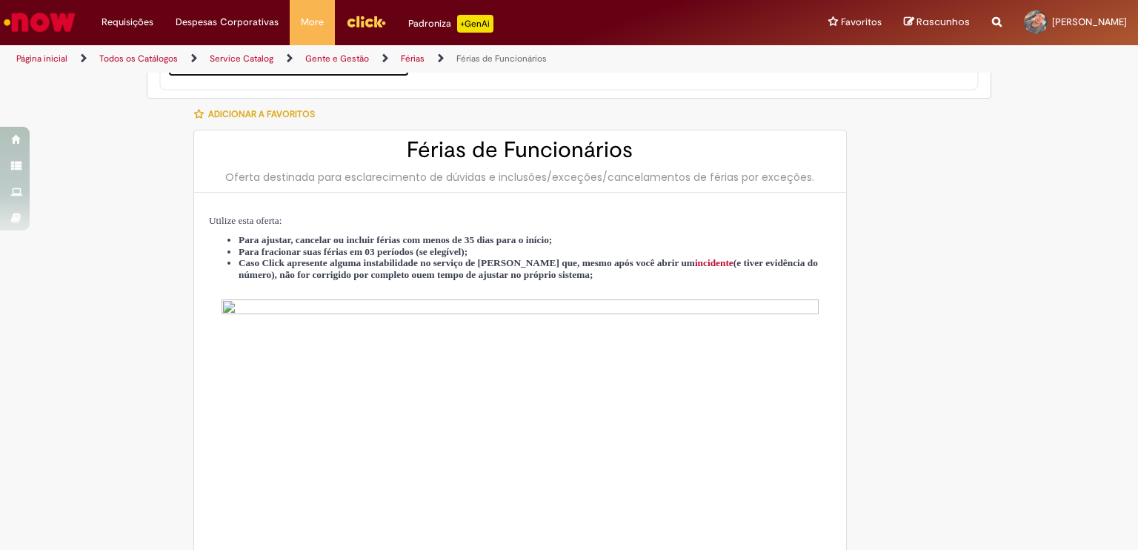 The width and height of the screenshot is (1138, 550). Describe the element at coordinates (312, 22) in the screenshot. I see `span: More` at that location.